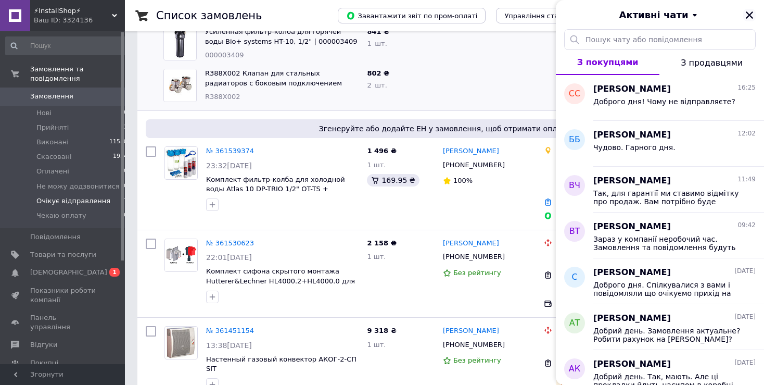  I want to click on span: 9 318 ₴, so click(381, 330).